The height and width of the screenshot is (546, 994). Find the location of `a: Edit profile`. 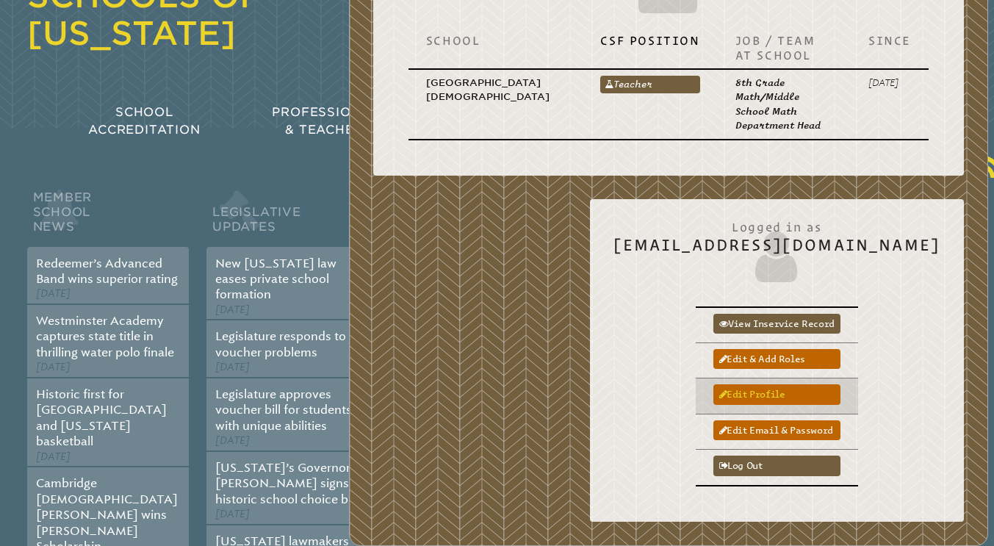

a: Edit profile is located at coordinates (776, 394).